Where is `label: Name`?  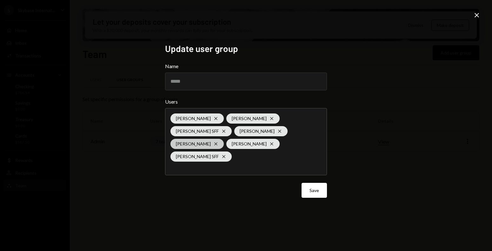 label: Name is located at coordinates (246, 66).